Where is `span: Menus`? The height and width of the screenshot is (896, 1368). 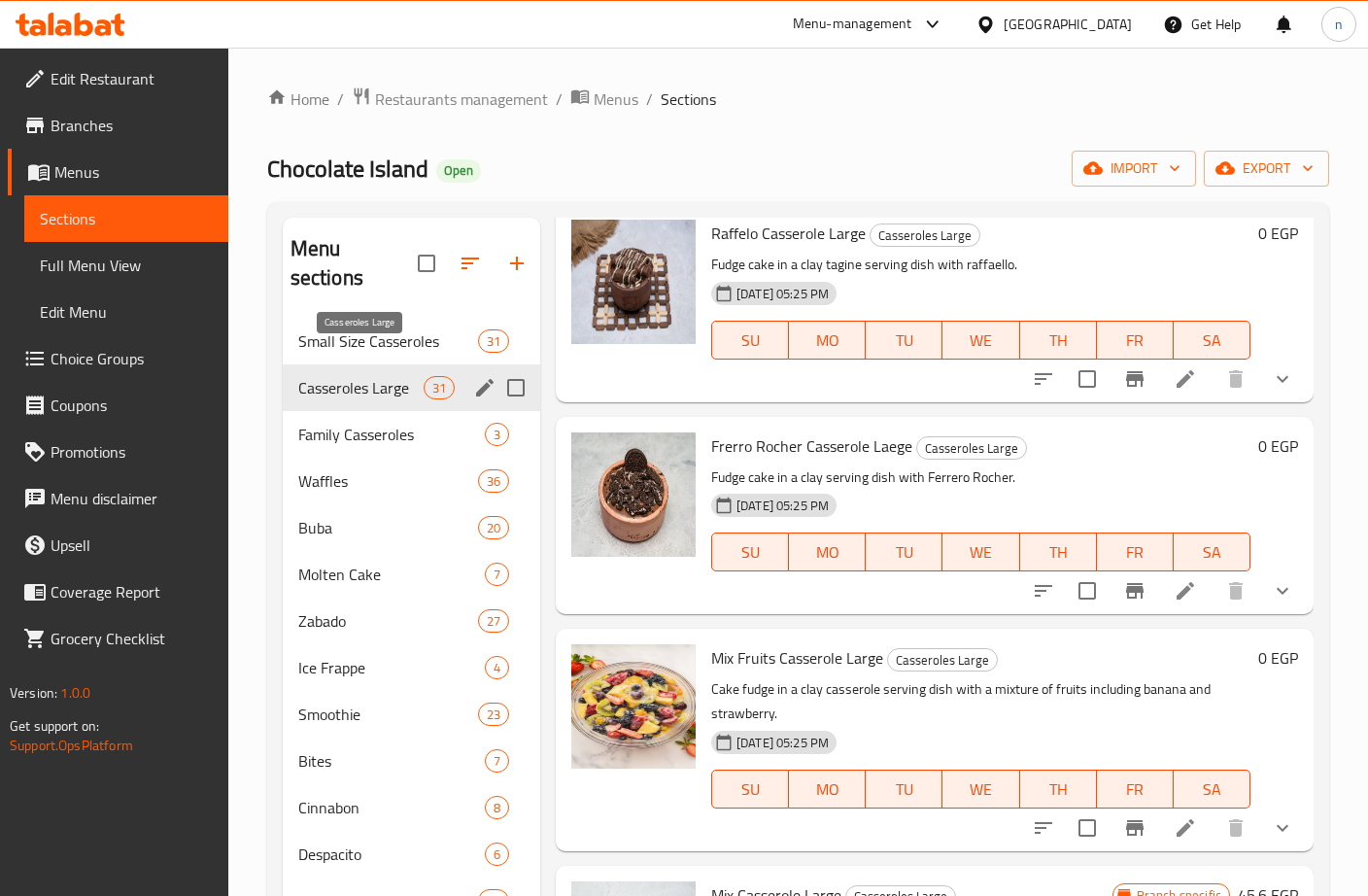 span: Menus is located at coordinates (616, 99).